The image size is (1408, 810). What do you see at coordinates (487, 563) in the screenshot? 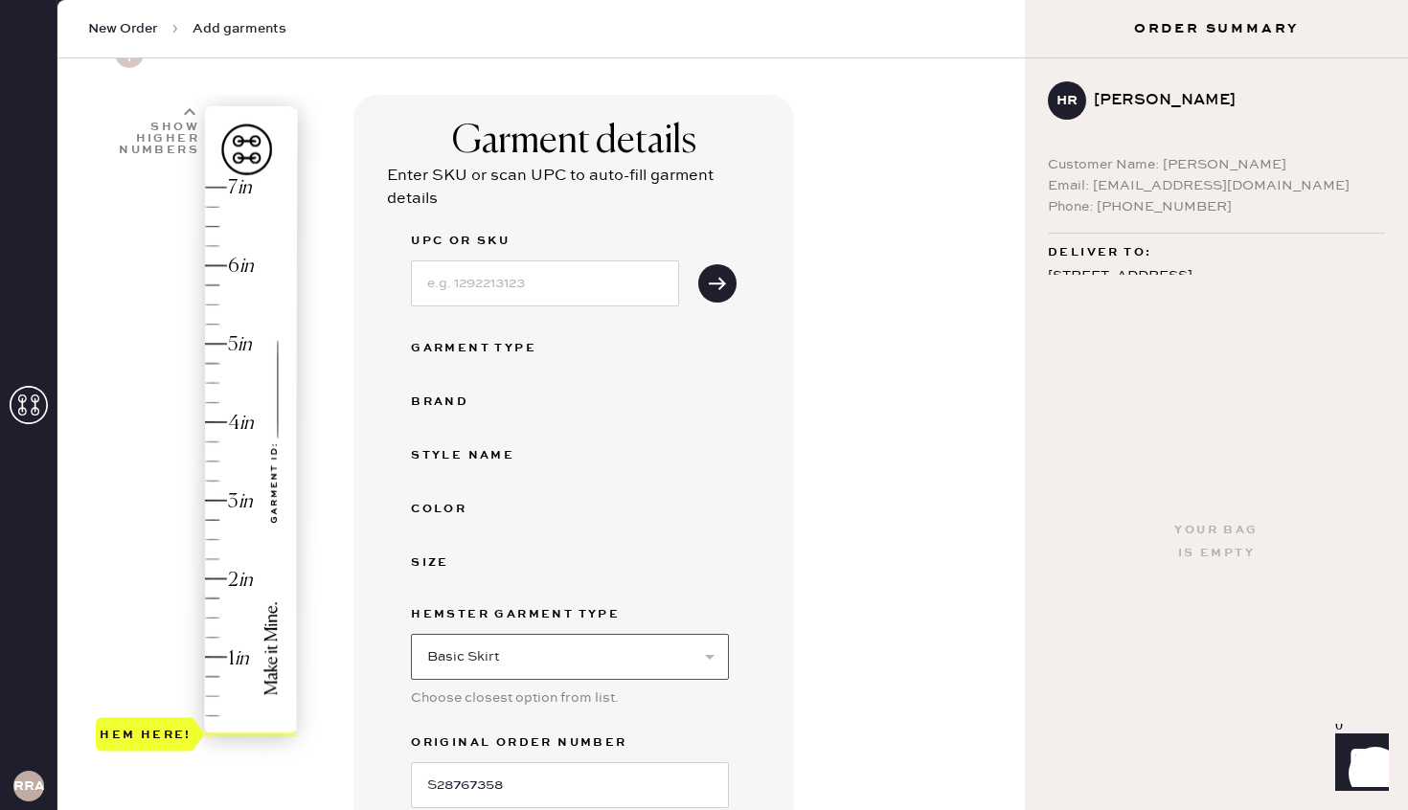
I see `div: Size` at bounding box center [487, 563].